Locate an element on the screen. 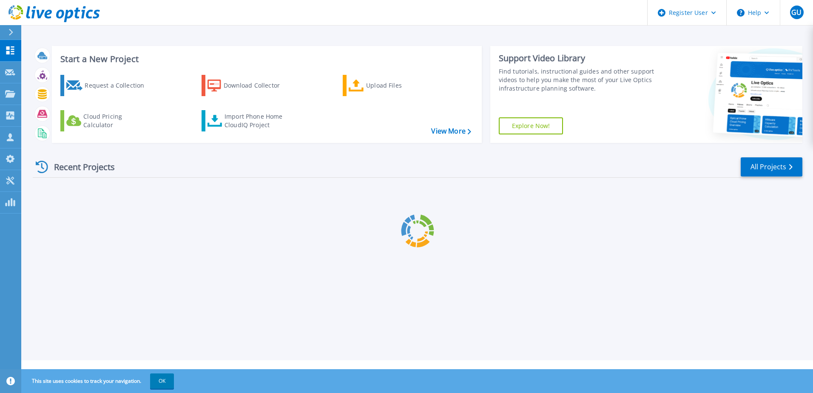 The image size is (813, 393). div: Find tutorials, instructional guides and other support videos to help you make the most of your L... is located at coordinates (578, 80).